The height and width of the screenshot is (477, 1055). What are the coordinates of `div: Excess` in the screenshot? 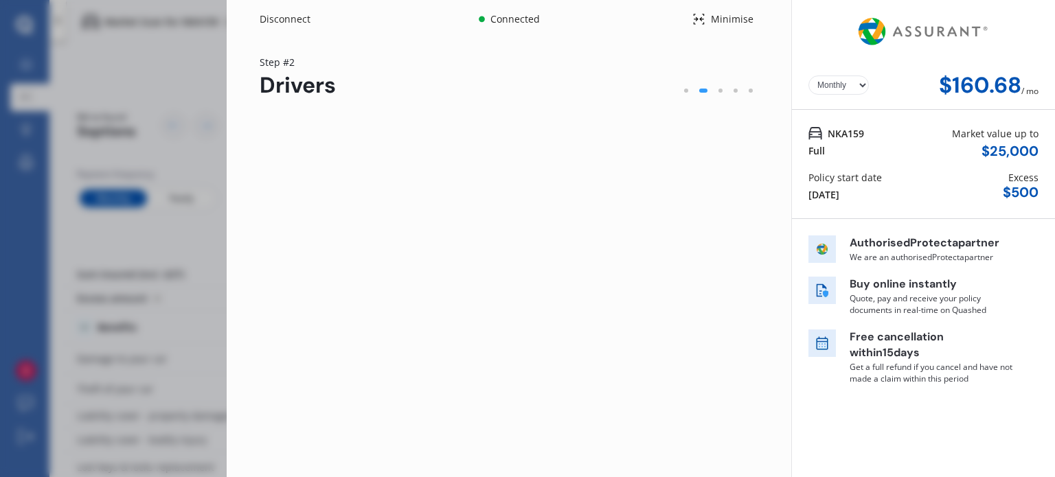 It's located at (1024, 177).